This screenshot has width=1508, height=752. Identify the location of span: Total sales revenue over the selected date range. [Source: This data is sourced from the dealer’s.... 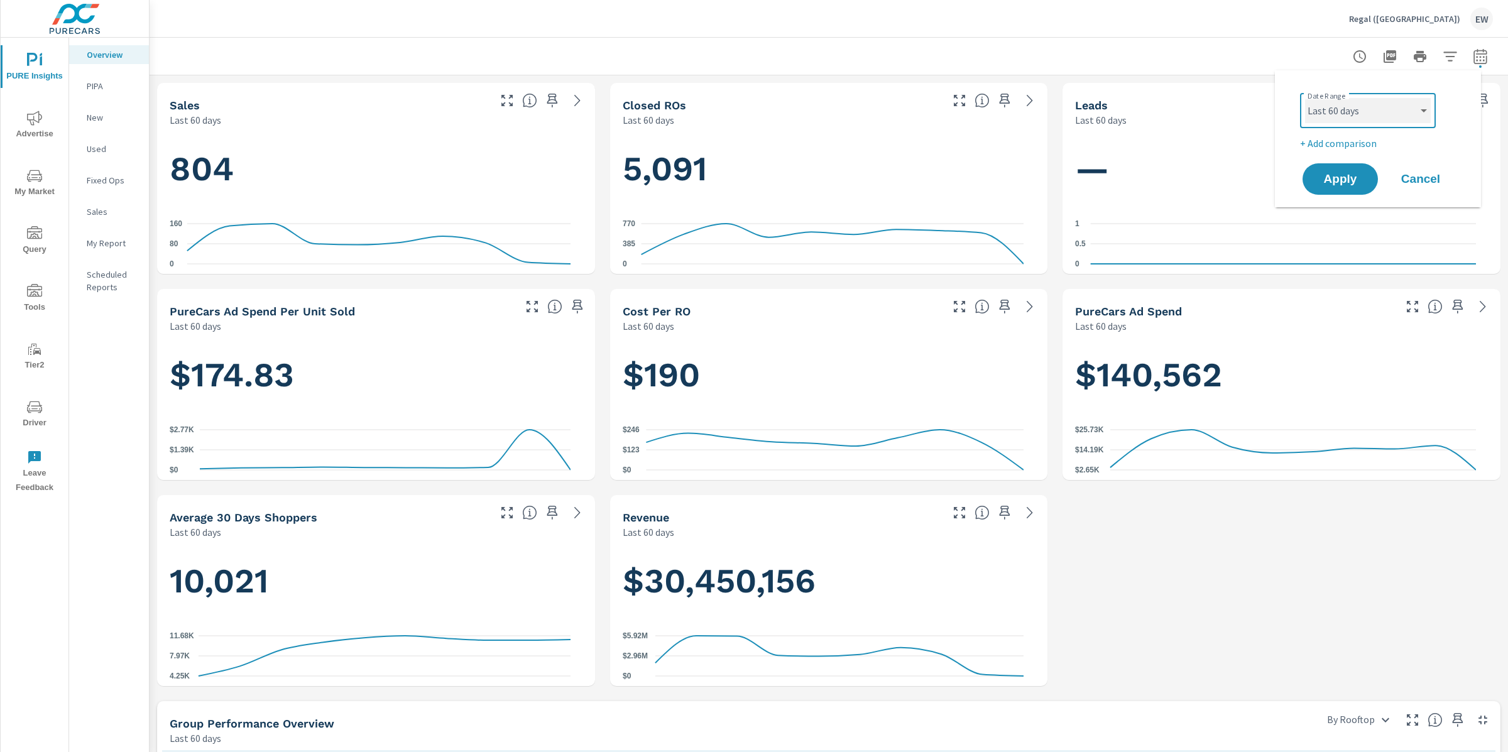
(982, 513).